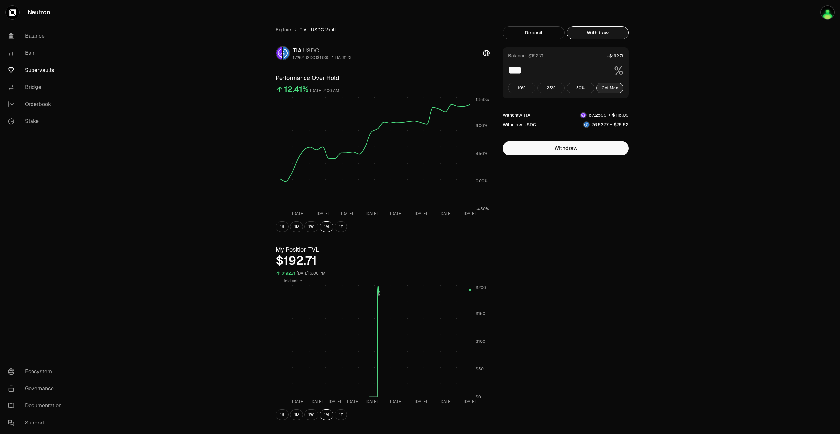  I want to click on div: TIA, so click(323, 51).